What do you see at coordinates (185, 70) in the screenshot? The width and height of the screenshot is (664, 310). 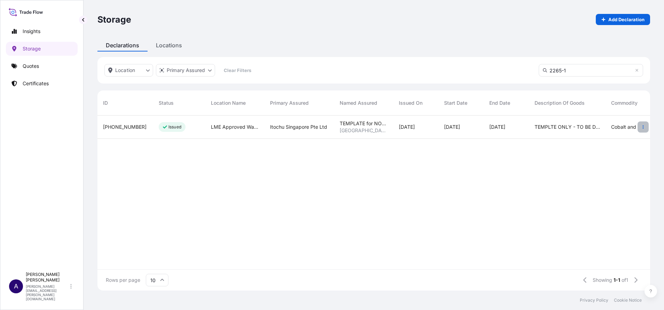 I see `button: distributor Filter options` at bounding box center [185, 70].